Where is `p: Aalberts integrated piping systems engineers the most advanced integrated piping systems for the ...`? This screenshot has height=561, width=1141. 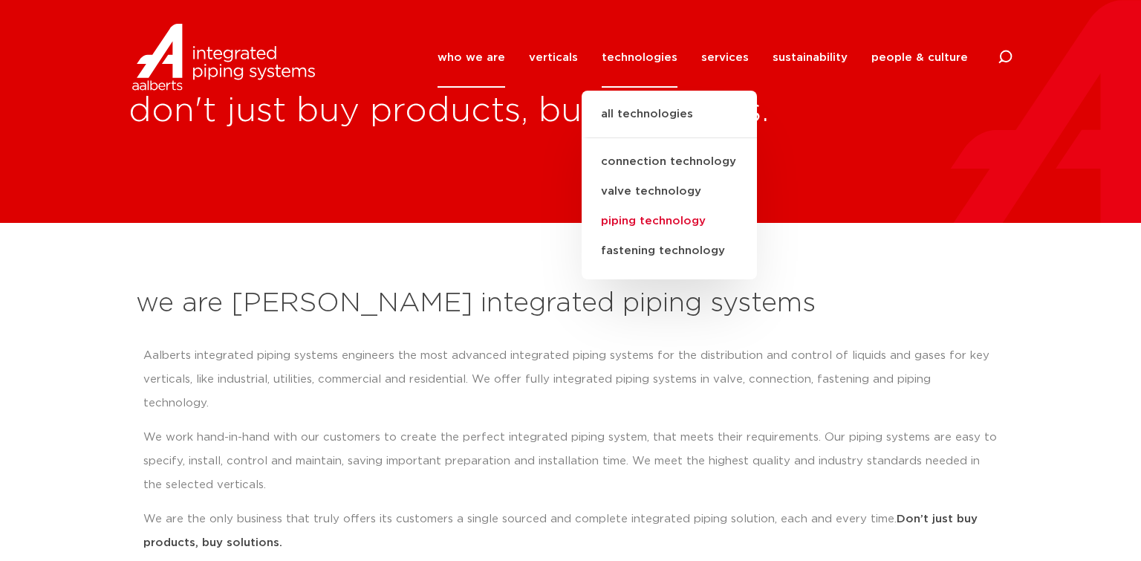 p: Aalberts integrated piping systems engineers the most advanced integrated piping systems for the ... is located at coordinates (570, 379).